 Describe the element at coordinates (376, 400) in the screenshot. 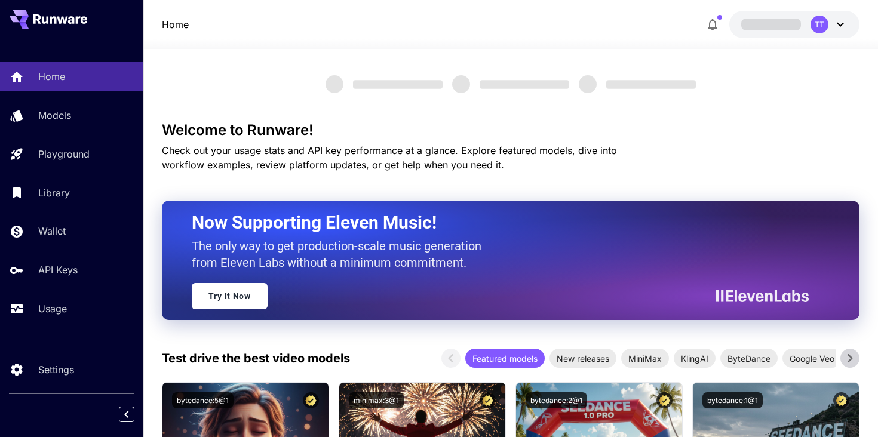

I see `button: minimax:3@1` at that location.